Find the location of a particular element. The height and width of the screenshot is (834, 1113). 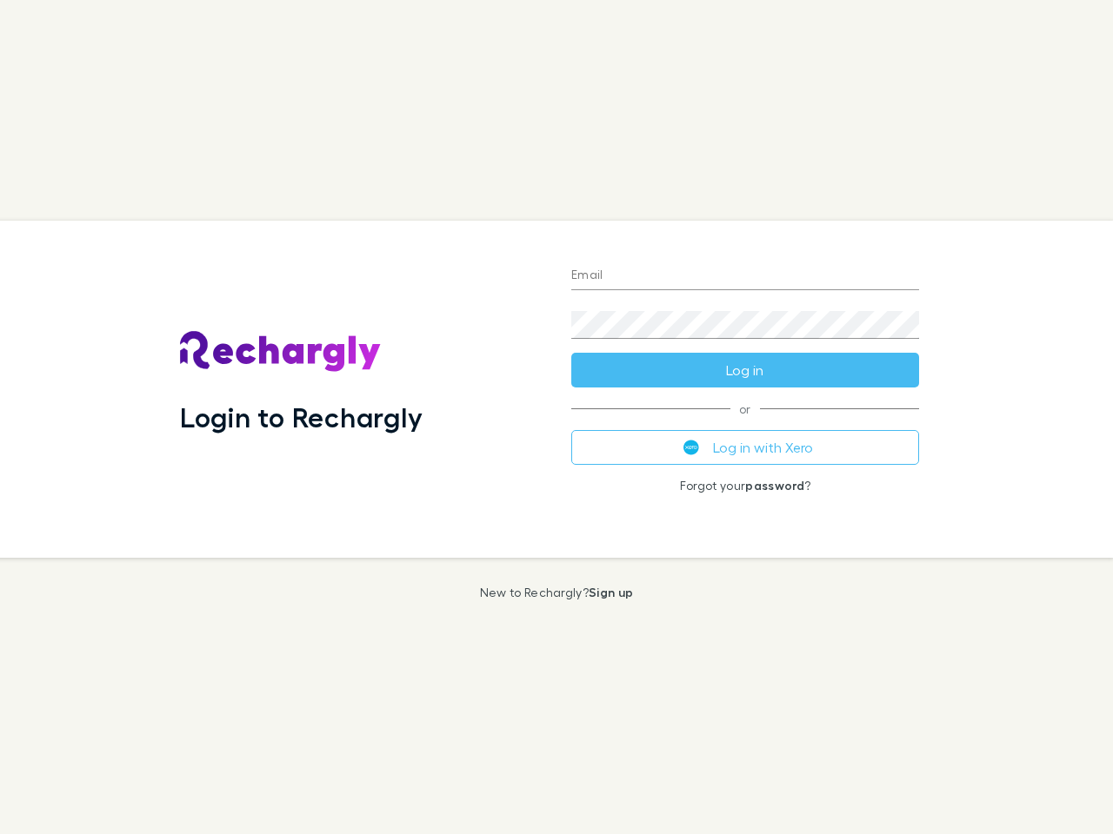

button: Log in is located at coordinates (745, 370).